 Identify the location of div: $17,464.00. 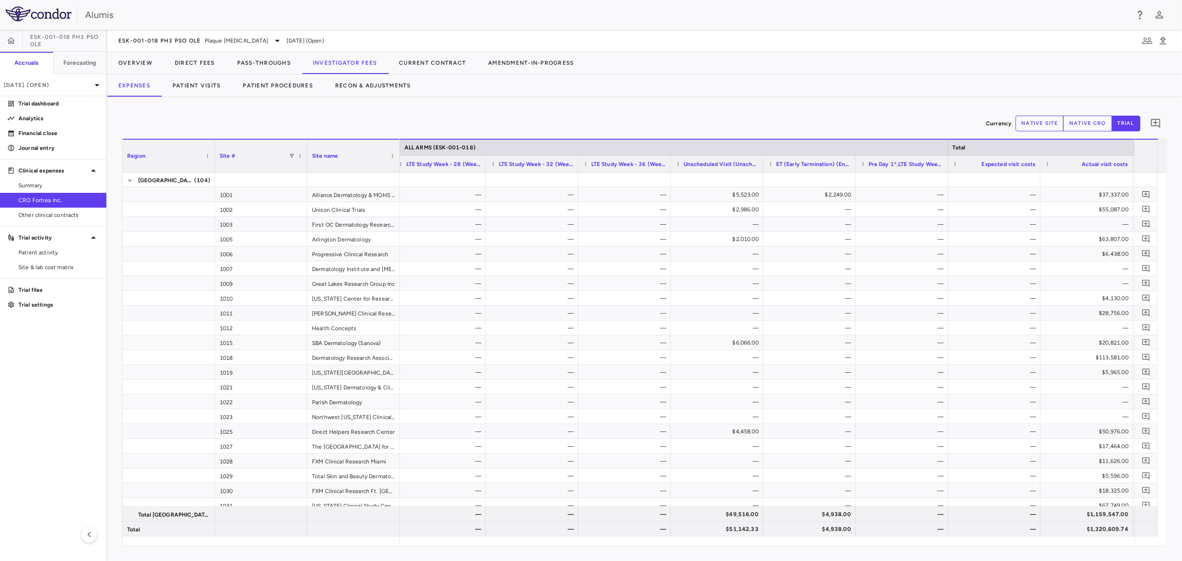
(1089, 446).